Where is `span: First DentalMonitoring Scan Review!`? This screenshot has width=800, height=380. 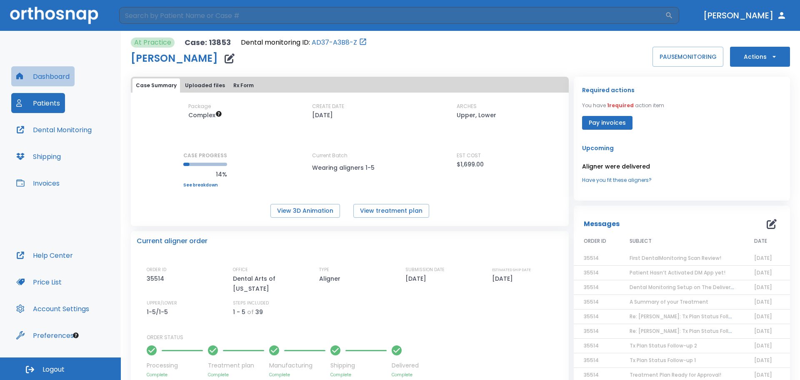
span: First DentalMonitoring Scan Review! is located at coordinates (676, 258).